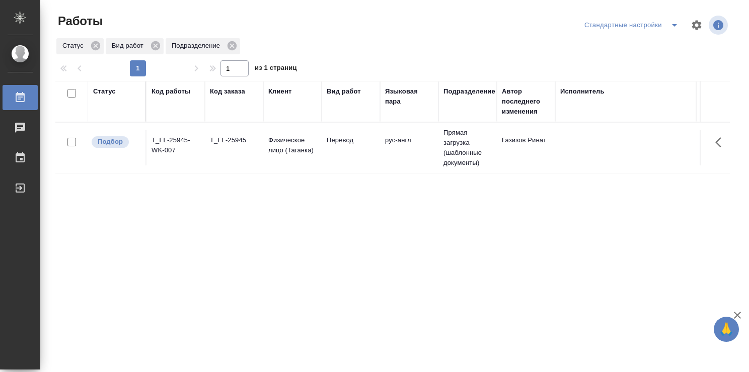  I want to click on div: Клиент, so click(280, 92).